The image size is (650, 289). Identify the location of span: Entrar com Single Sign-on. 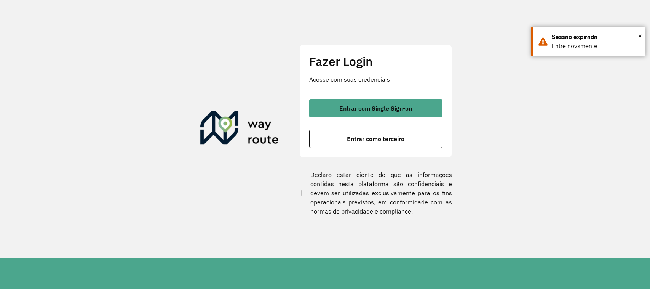
(376, 108).